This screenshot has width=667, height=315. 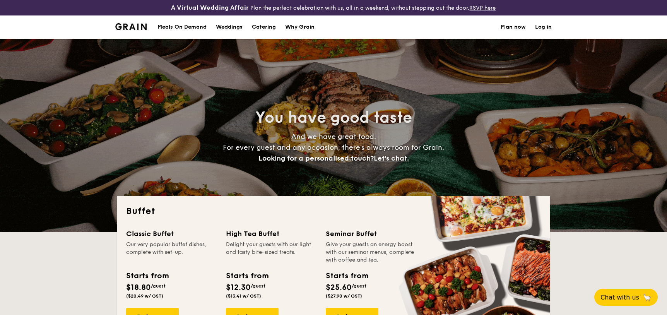 What do you see at coordinates (339, 288) in the screenshot?
I see `span: $25.60` at bounding box center [339, 288].